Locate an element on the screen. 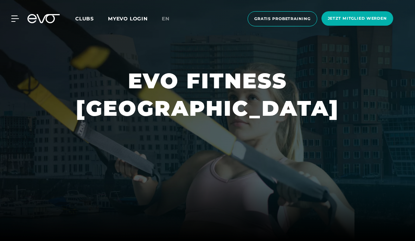 This screenshot has height=241, width=415. span: Jetzt Mitglied werden is located at coordinates (357, 18).